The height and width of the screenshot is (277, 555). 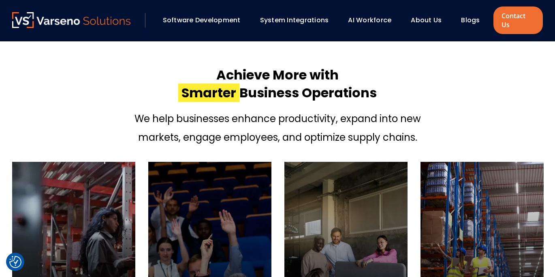 What do you see at coordinates (426, 20) in the screenshot?
I see `a: About Us` at bounding box center [426, 20].